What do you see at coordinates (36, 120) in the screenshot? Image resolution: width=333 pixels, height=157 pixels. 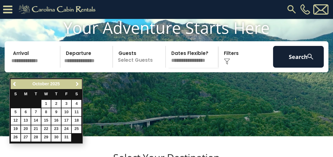 I see `a: 14` at bounding box center [36, 120].